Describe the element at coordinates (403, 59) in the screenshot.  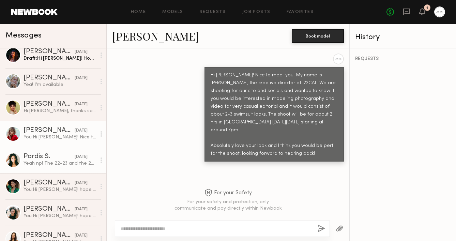
I see `div: REQUESTS` at that location.